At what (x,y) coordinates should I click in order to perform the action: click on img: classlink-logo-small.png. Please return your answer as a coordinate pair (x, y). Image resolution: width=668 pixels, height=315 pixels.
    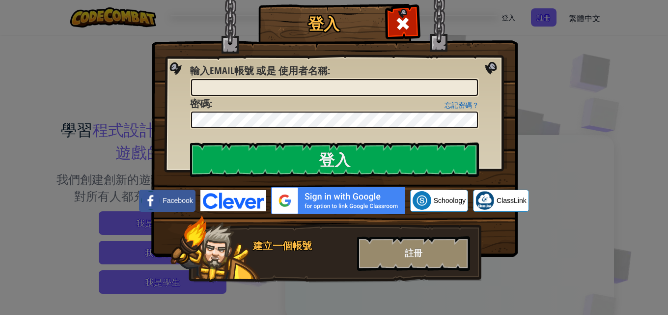
    Looking at the image, I should click on (485, 200).